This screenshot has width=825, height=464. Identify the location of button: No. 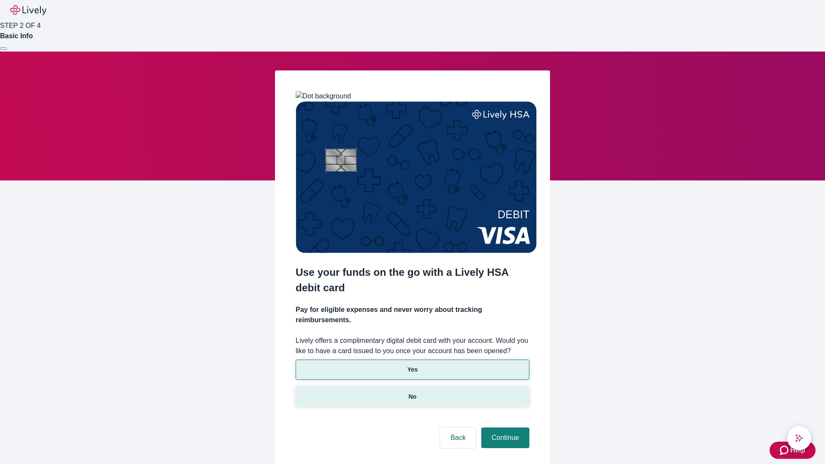
(413, 397).